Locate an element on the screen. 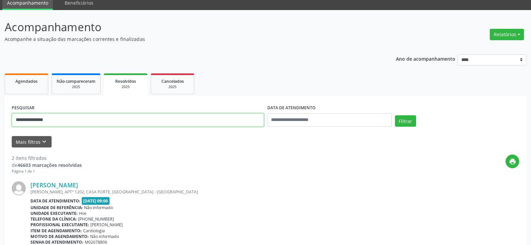 This screenshot has height=245, width=531. b: Profissional executante: is located at coordinates (60, 225).